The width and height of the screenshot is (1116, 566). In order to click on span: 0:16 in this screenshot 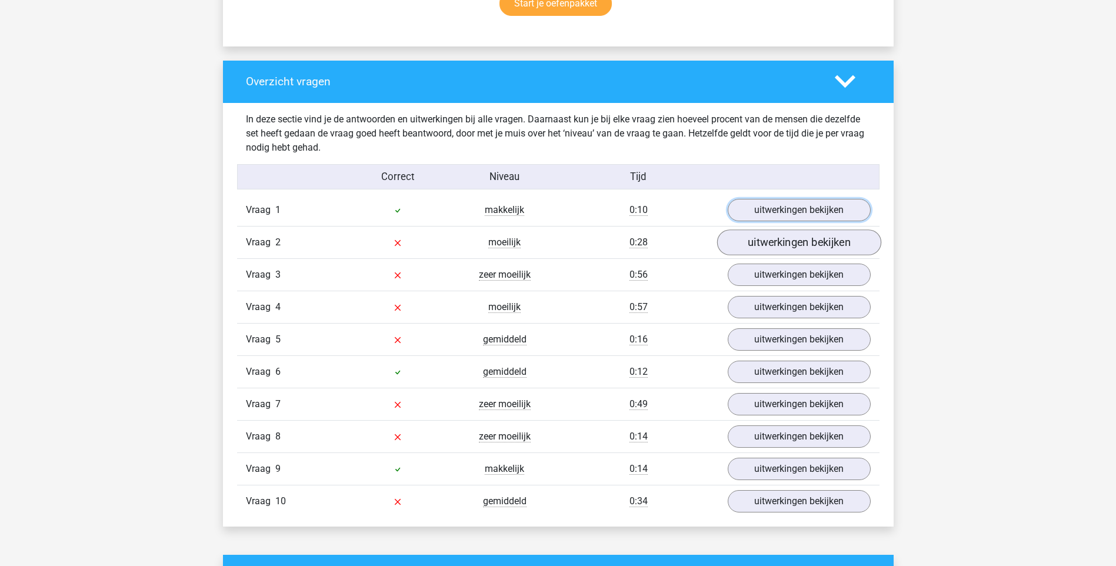, I will do `click(638, 340)`.